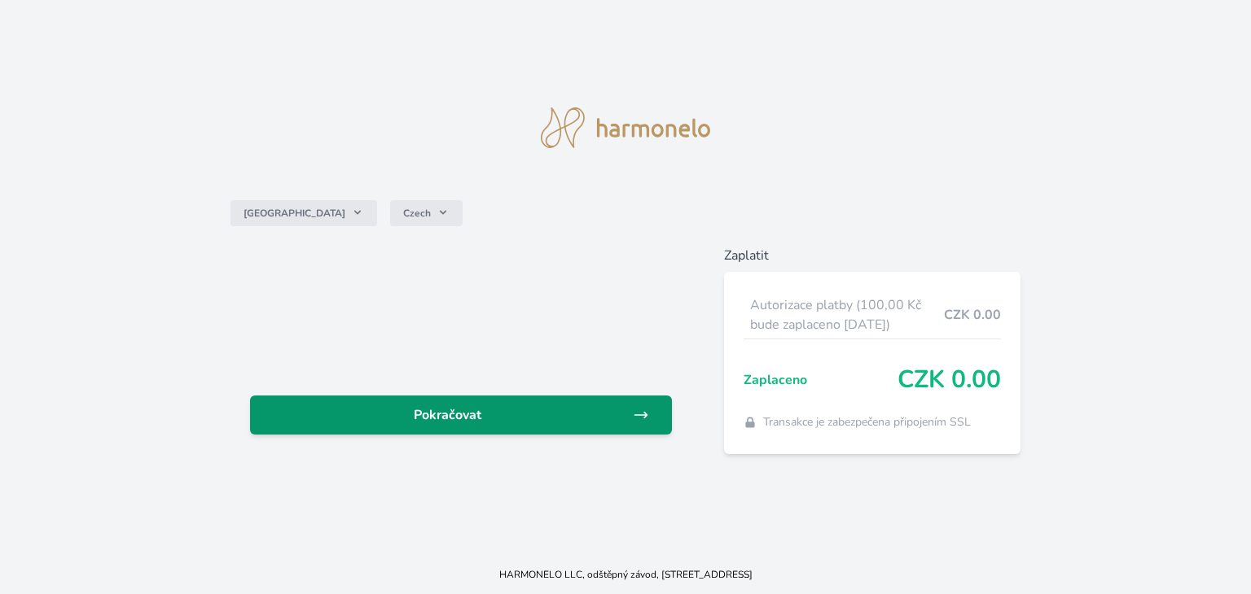 This screenshot has width=1251, height=594. What do you see at coordinates (426, 213) in the screenshot?
I see `button: Czech` at bounding box center [426, 213].